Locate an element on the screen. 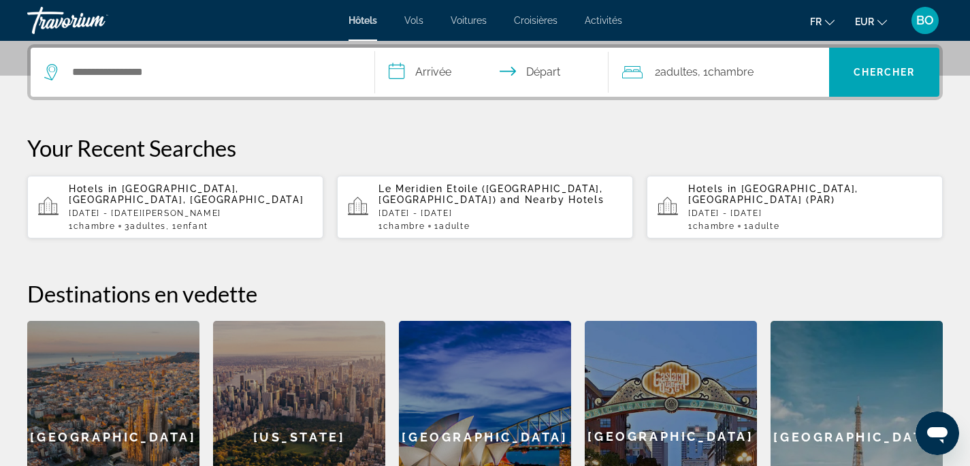  button: User Menu is located at coordinates (925, 20).